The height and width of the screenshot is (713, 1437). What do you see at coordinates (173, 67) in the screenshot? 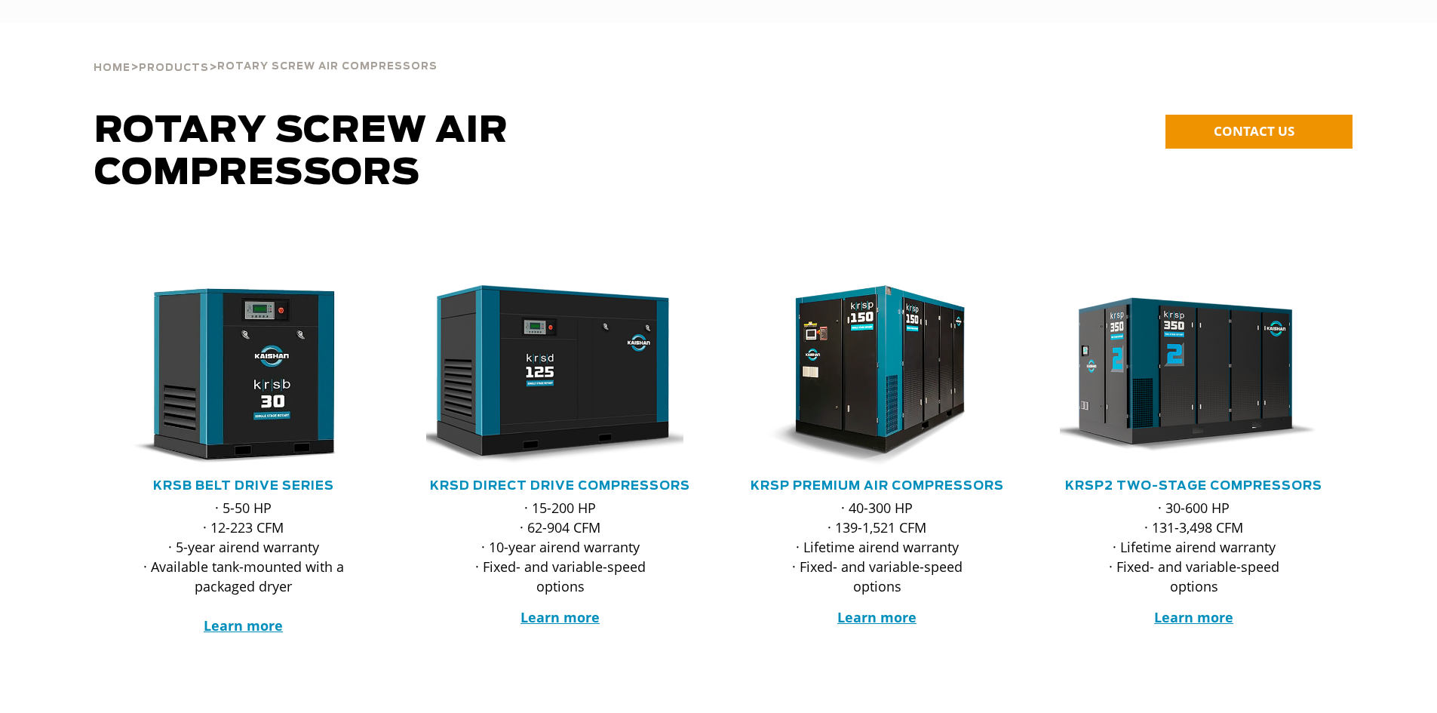
I see `a: Products` at bounding box center [173, 67].